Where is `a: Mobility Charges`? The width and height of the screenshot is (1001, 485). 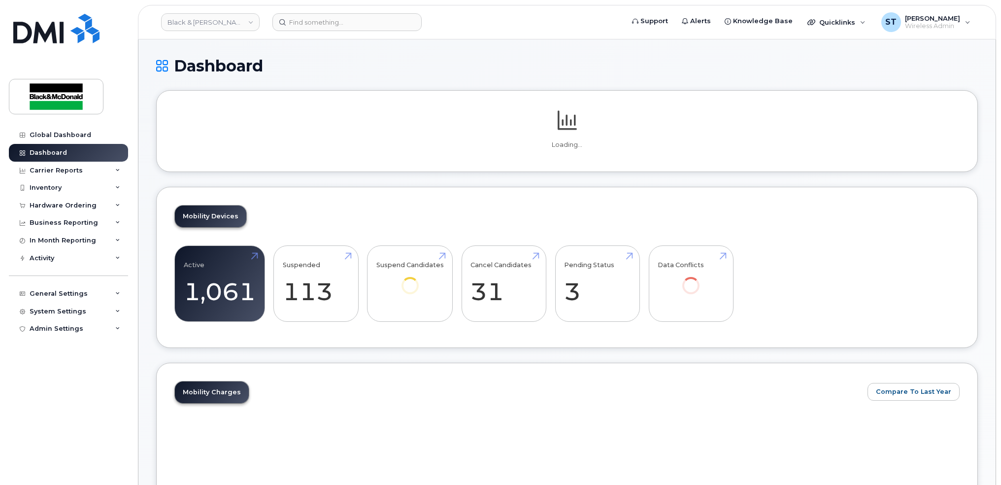 a: Mobility Charges is located at coordinates (212, 392).